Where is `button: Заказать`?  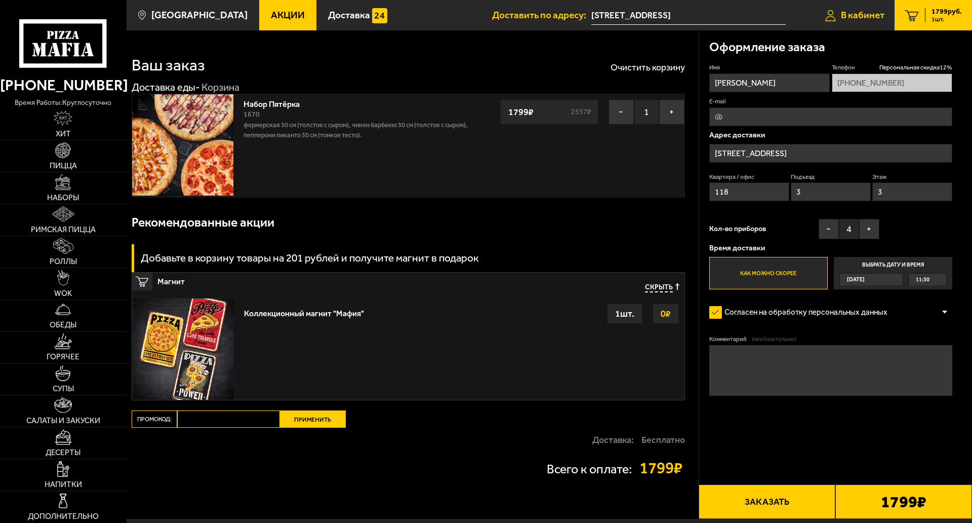
button: Заказать is located at coordinates (767, 501).